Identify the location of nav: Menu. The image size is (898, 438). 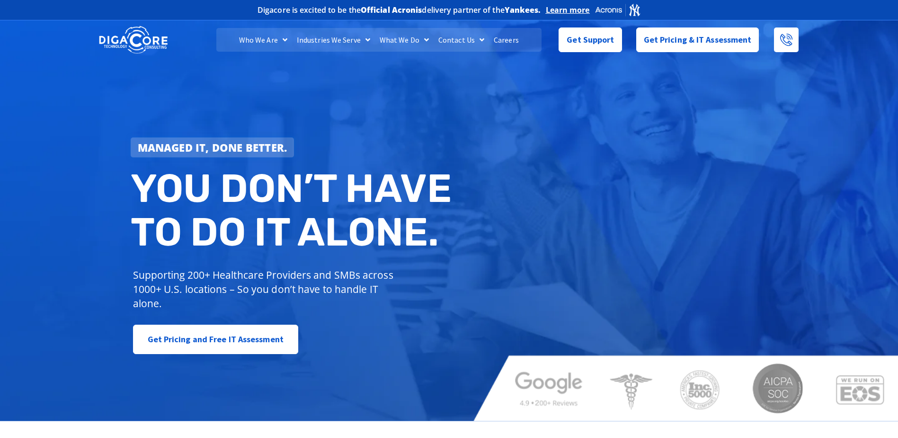
(379, 40).